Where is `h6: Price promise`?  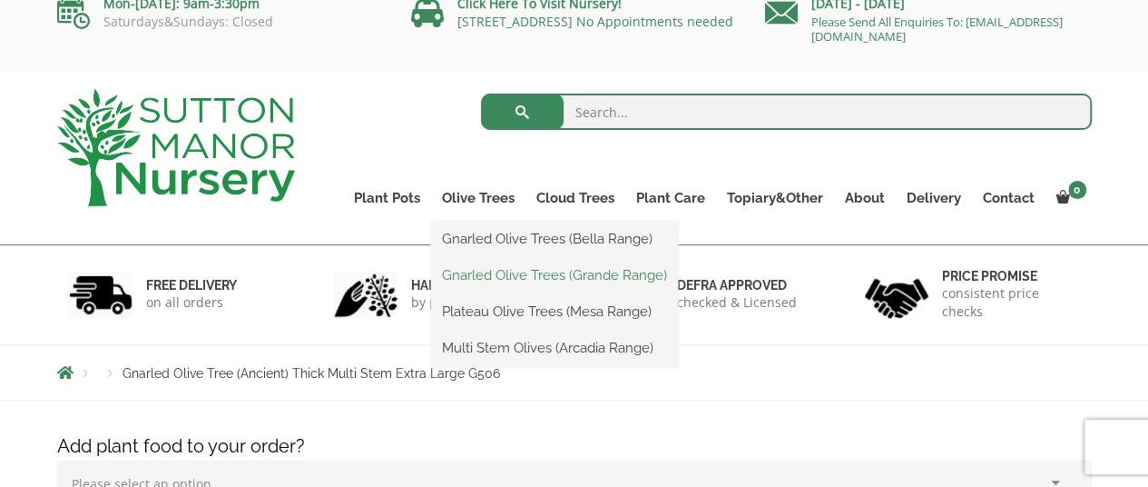 h6: Price promise is located at coordinates (1011, 276).